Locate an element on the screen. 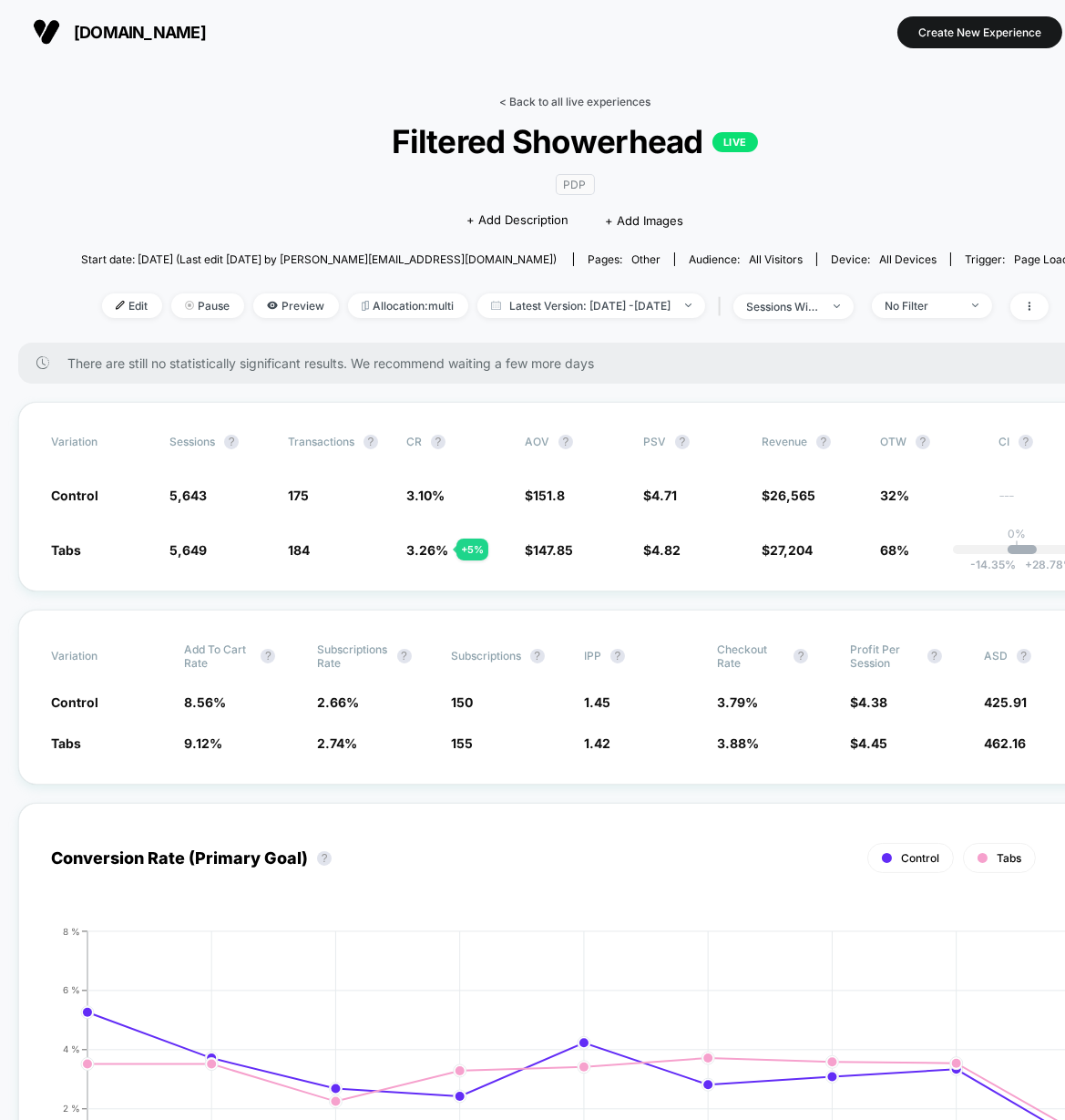 Image resolution: width=1065 pixels, height=1120 pixels. span: 4.45 is located at coordinates (873, 743).